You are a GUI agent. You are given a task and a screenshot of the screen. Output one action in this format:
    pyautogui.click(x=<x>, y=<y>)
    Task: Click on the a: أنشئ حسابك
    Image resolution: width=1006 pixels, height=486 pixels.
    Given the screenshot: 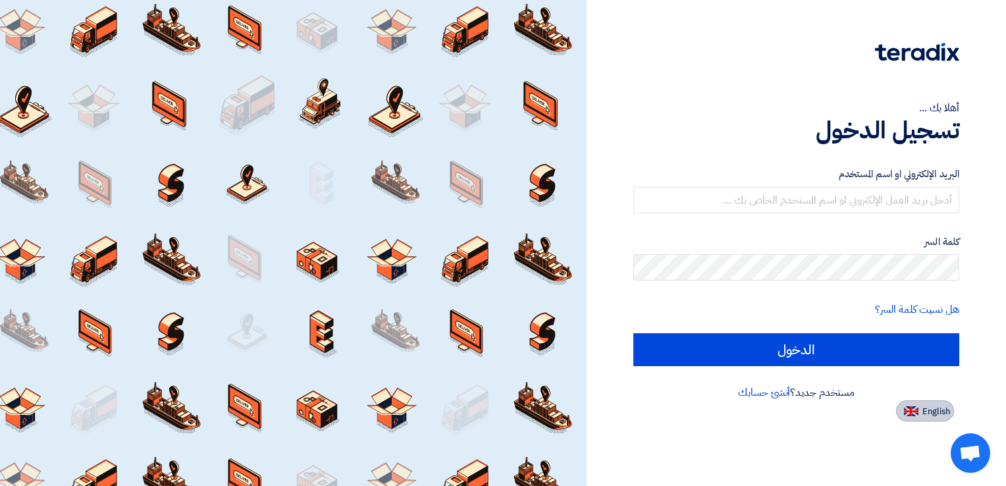 What is the action you would take?
    pyautogui.click(x=764, y=393)
    